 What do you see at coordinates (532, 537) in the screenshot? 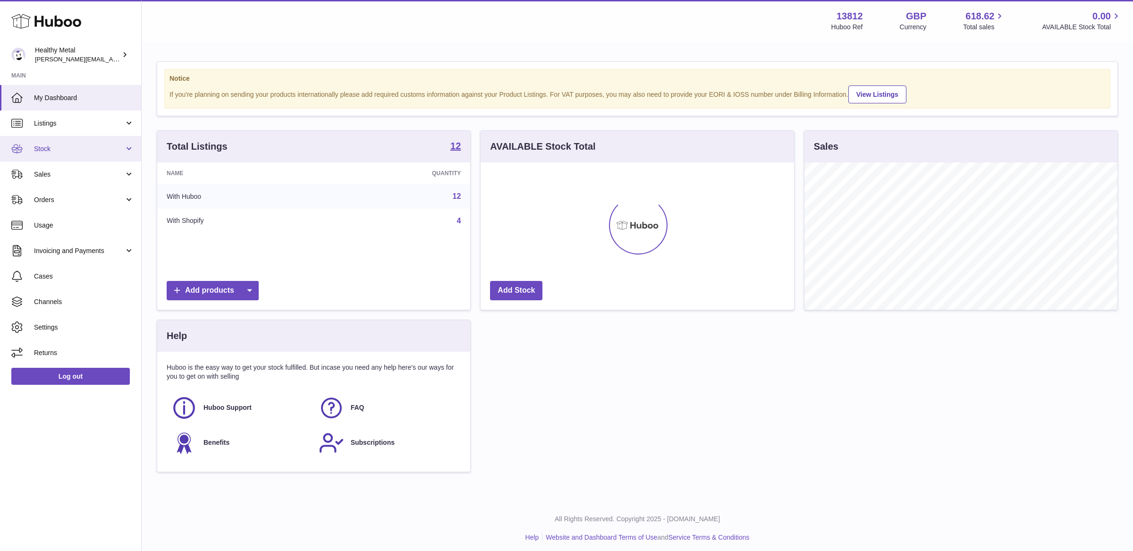
I see `a: Help` at bounding box center [532, 537].